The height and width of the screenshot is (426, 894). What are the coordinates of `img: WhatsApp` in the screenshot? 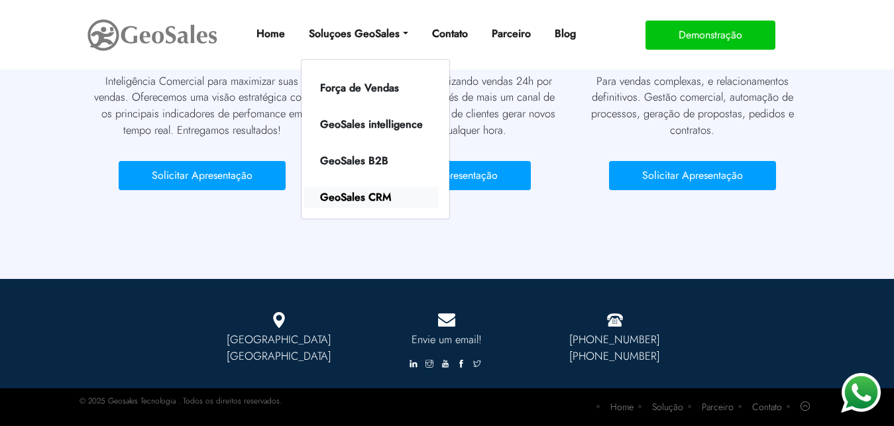 It's located at (860, 393).